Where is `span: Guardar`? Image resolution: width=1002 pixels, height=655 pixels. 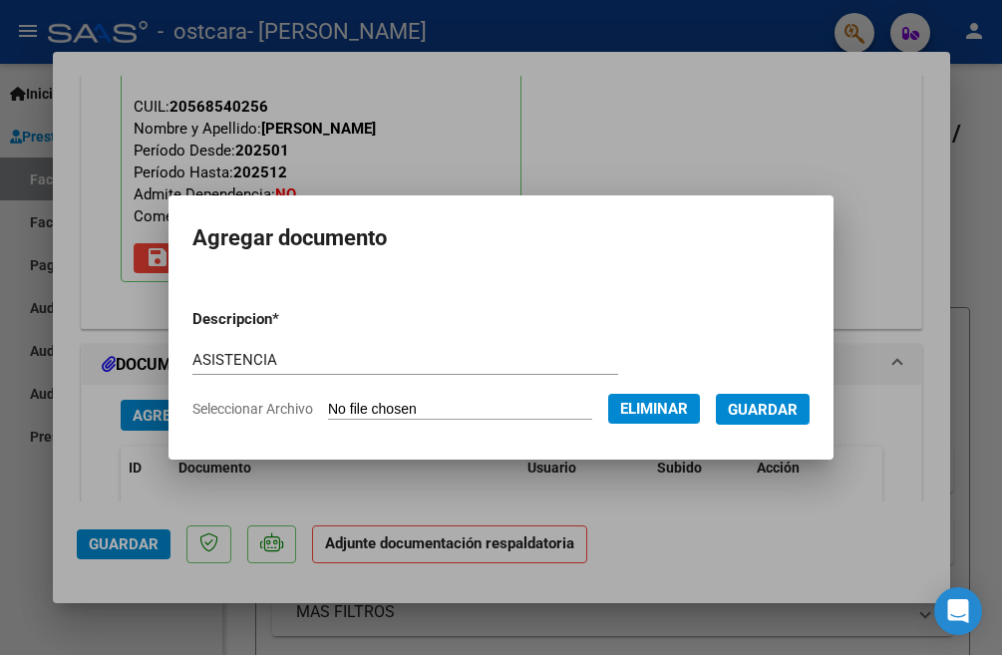 span: Guardar is located at coordinates (762, 410).